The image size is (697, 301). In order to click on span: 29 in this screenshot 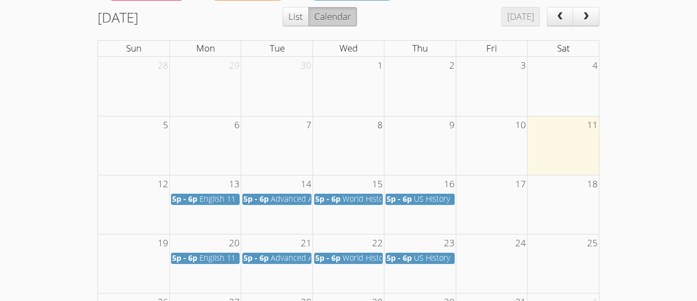, I will do `click(234, 65)`.